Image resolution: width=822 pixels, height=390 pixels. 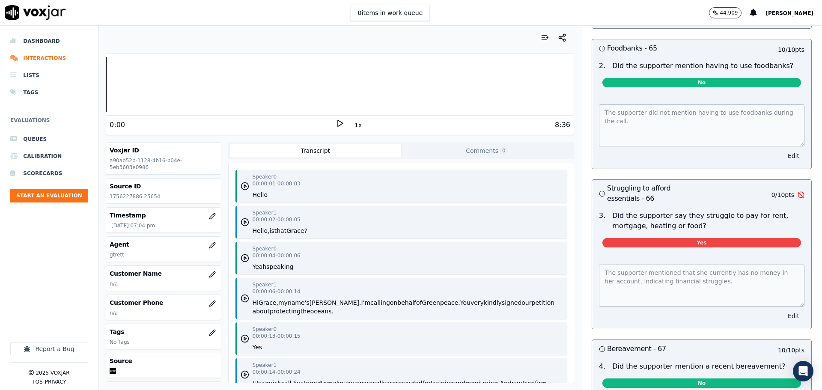 What do you see at coordinates (163, 332) in the screenshot?
I see `h3: Tags` at bounding box center [163, 332].